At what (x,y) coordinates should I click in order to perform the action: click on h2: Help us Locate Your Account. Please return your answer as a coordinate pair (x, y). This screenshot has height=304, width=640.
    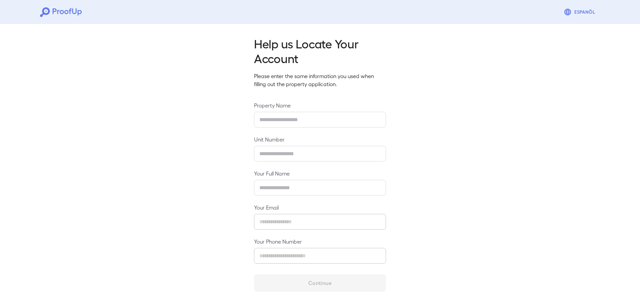
    Looking at the image, I should click on (320, 51).